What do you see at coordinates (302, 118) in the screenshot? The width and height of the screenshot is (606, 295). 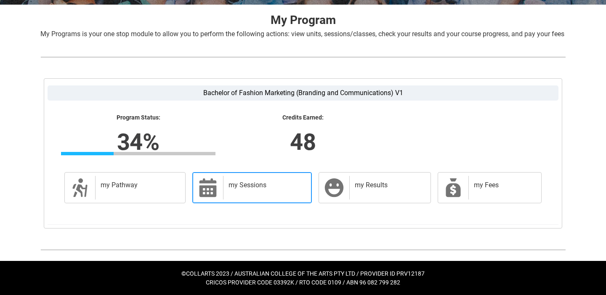 I see `lightning-formatted-text: Credits Earned:` at bounding box center [302, 118].